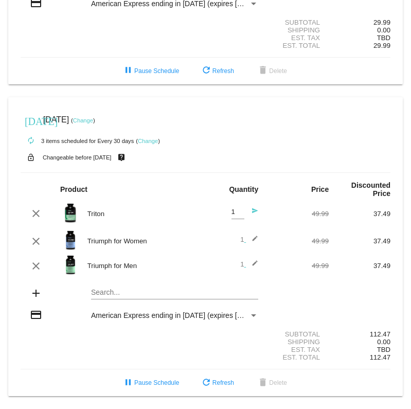 The height and width of the screenshot is (409, 411). What do you see at coordinates (174, 293) in the screenshot?
I see `input: Search...` at bounding box center [174, 293].